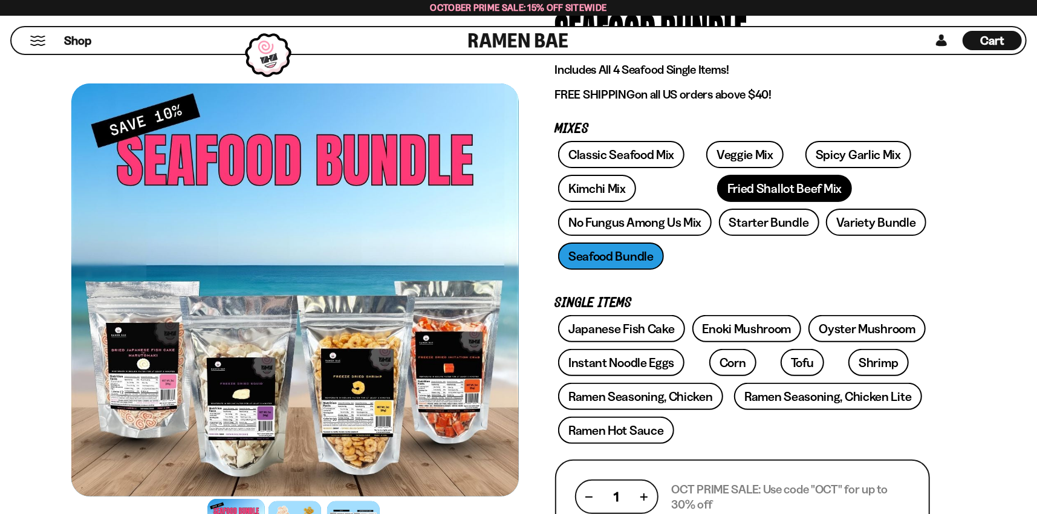 This screenshot has height=514, width=1037. I want to click on a: Classic Seafood Mix, so click(621, 154).